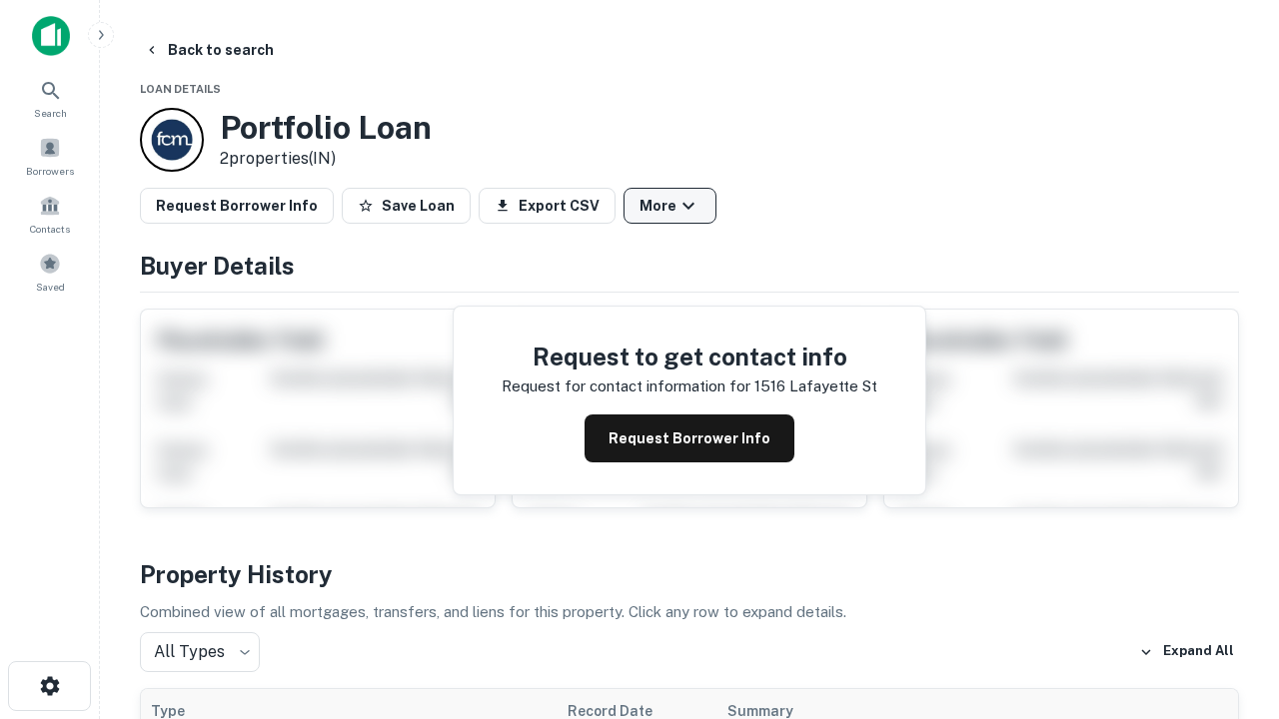 This screenshot has width=1279, height=719. Describe the element at coordinates (326, 159) in the screenshot. I see `p: 2 properties (IN)` at that location.